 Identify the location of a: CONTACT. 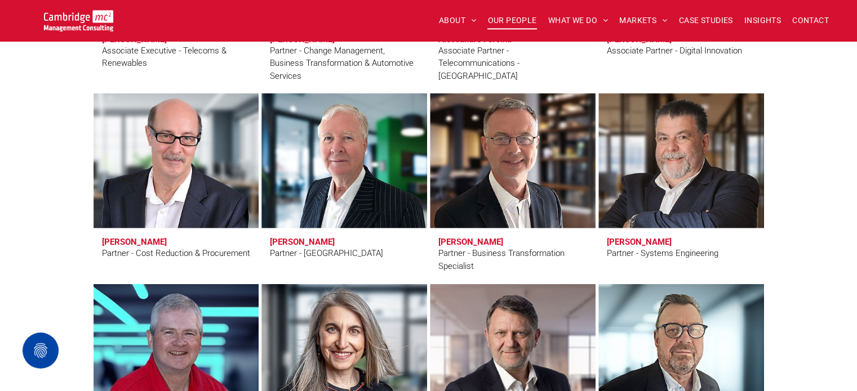
(810, 20).